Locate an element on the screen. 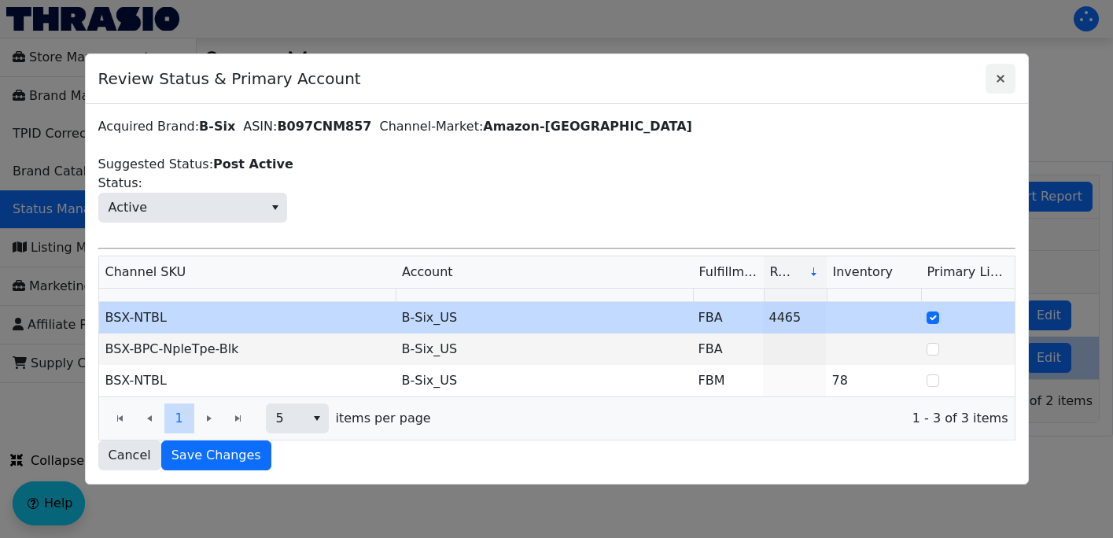  td: FBM is located at coordinates (728, 381).